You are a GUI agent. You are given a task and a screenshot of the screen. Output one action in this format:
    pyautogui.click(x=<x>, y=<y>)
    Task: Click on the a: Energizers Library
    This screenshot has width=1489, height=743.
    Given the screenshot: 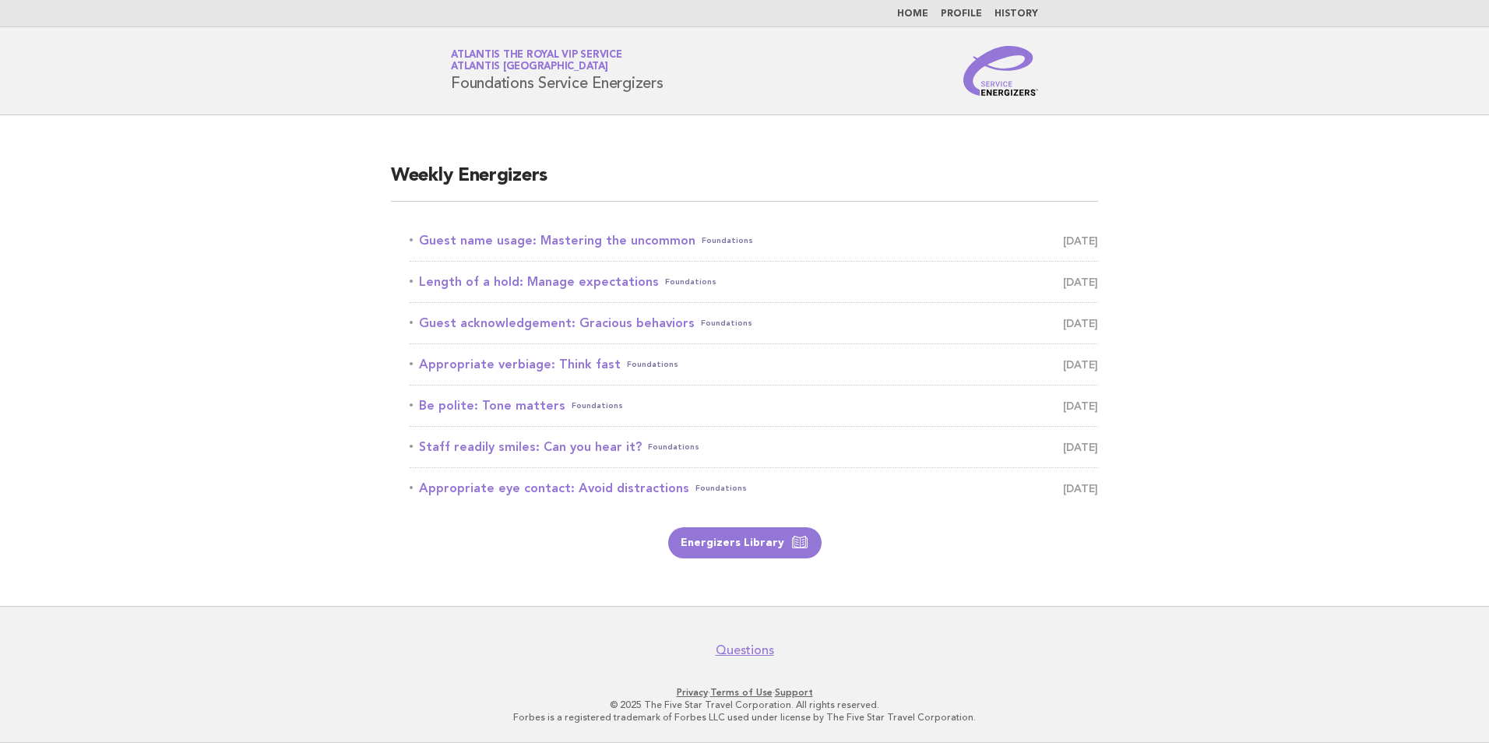 What is the action you would take?
    pyautogui.click(x=744, y=543)
    